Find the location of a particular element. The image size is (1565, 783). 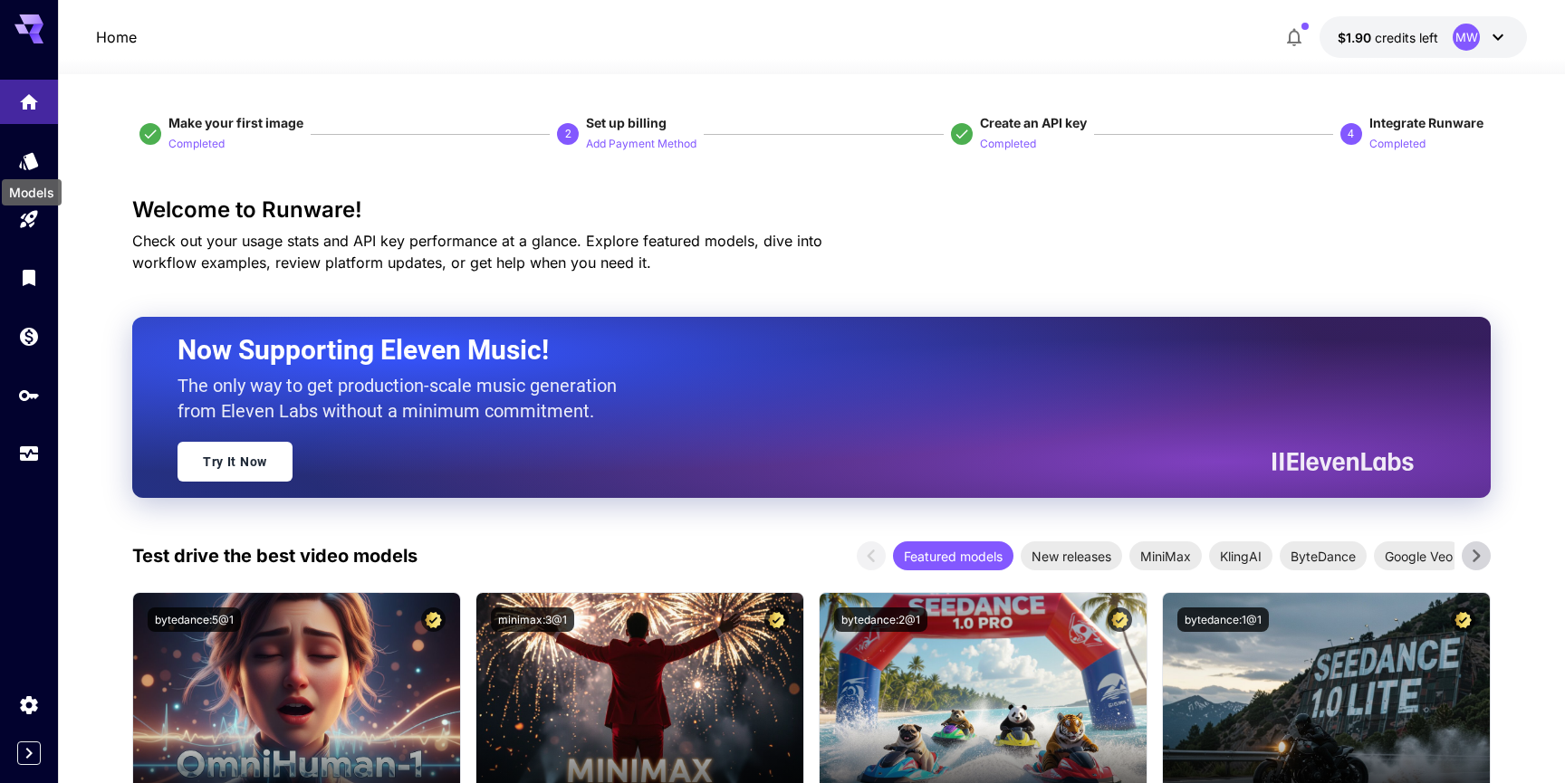

button: Expand sidebar is located at coordinates (29, 754).